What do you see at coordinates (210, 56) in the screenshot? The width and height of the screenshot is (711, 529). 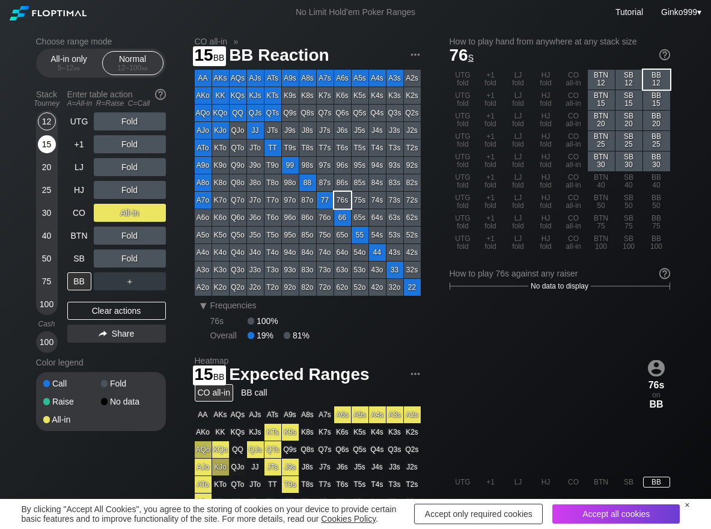 I see `span: 15` at bounding box center [210, 56].